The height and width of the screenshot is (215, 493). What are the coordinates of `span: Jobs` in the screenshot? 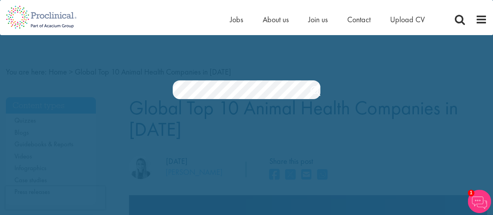 It's located at (237, 19).